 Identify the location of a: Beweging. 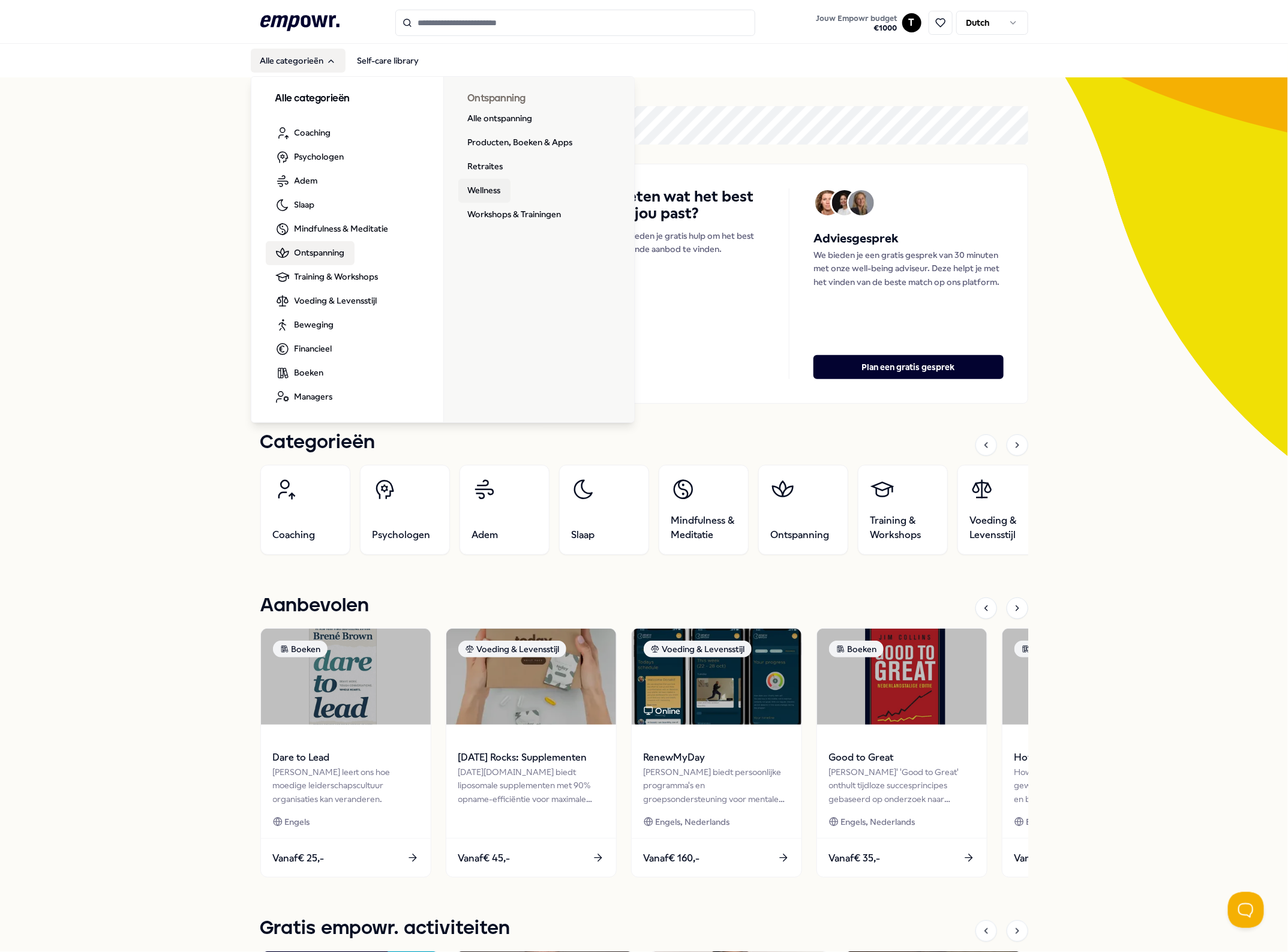
(304, 326).